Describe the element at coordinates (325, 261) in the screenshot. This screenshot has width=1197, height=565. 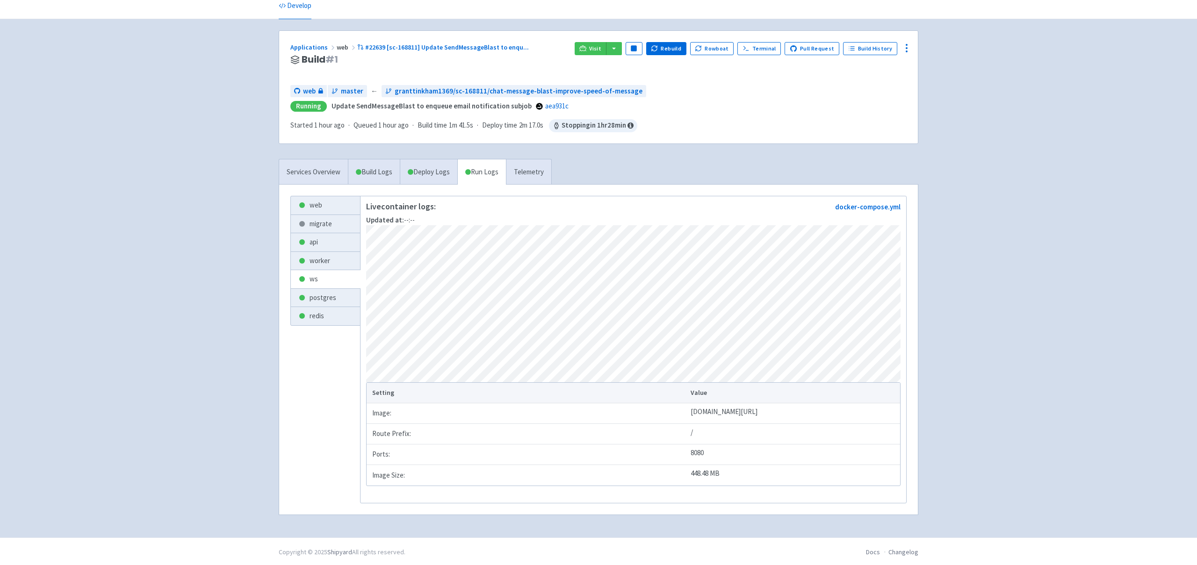
I see `a: worker` at that location.